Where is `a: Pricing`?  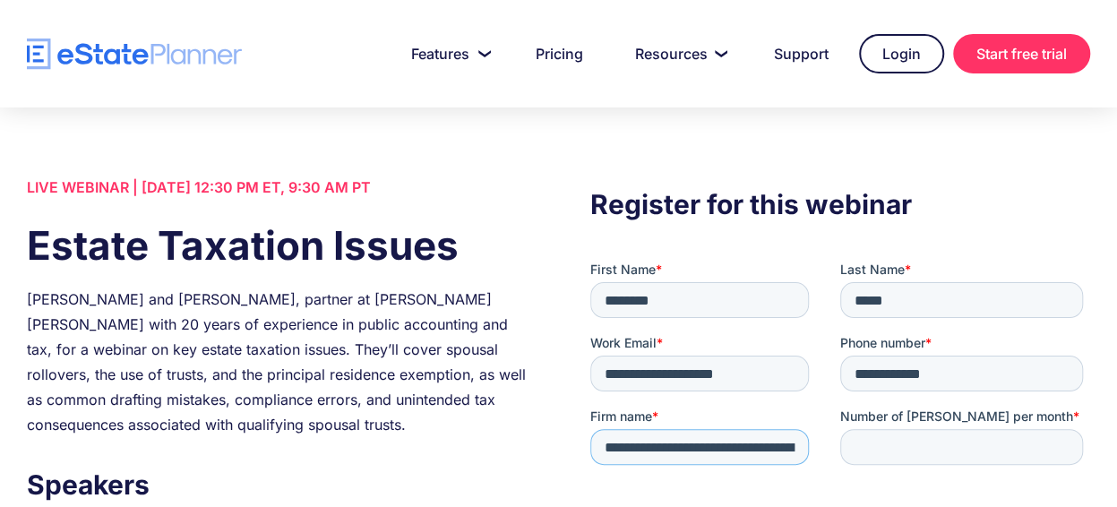
a: Pricing is located at coordinates (559, 54).